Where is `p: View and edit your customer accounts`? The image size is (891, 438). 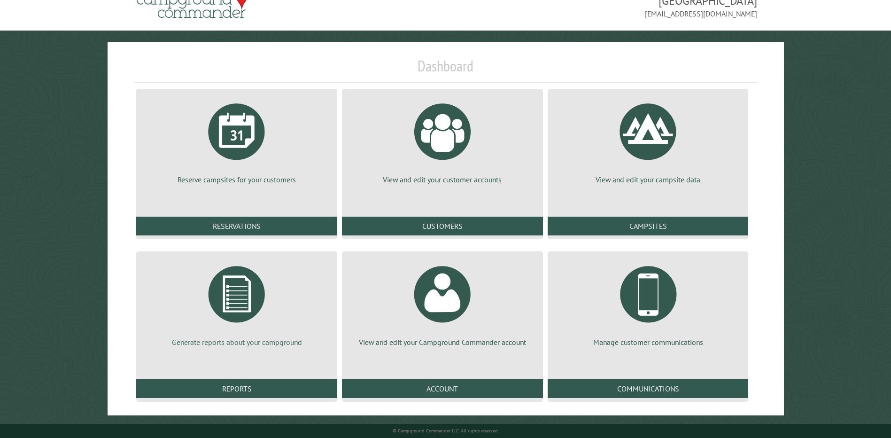
p: View and edit your customer accounts is located at coordinates (443, 179).